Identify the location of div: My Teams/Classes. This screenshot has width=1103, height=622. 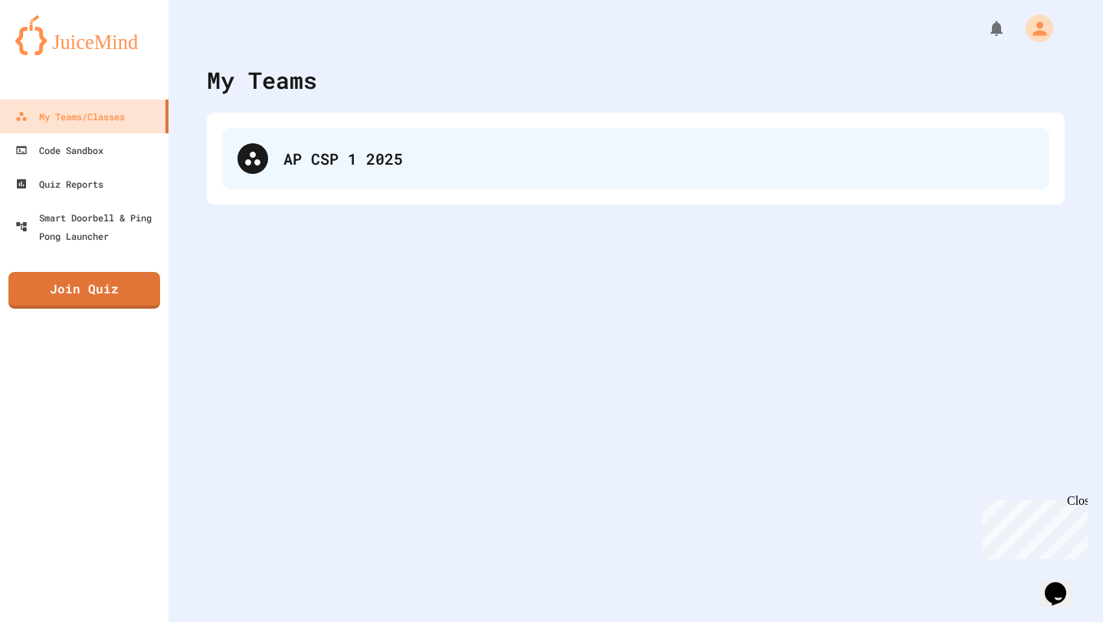
(70, 116).